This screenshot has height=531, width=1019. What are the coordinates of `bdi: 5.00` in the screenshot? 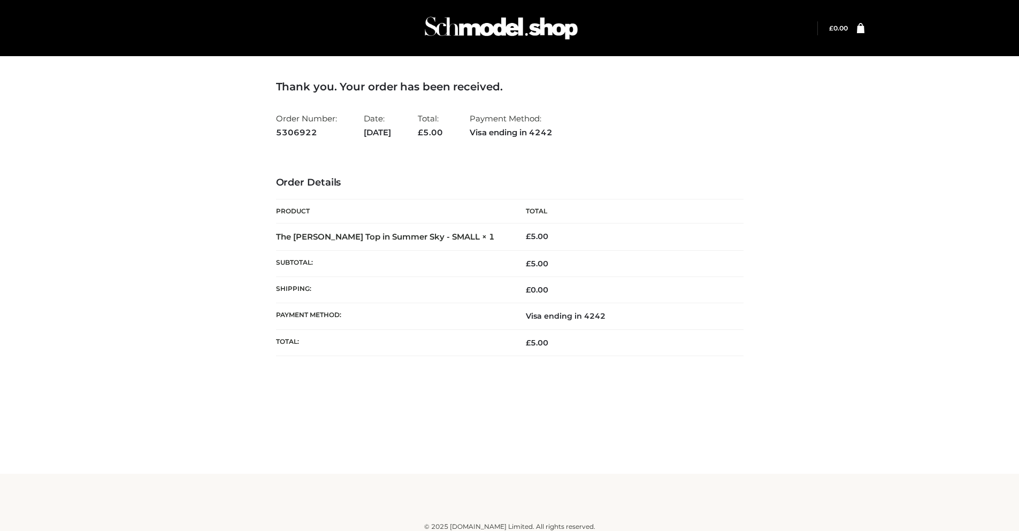 It's located at (537, 237).